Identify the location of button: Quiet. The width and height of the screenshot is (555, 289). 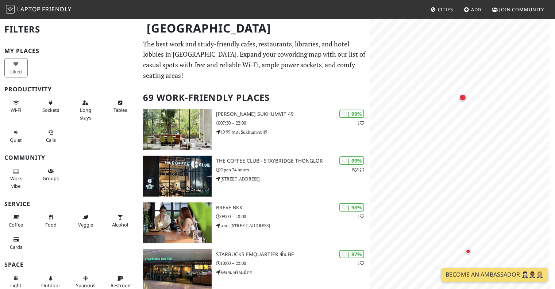
(16, 136).